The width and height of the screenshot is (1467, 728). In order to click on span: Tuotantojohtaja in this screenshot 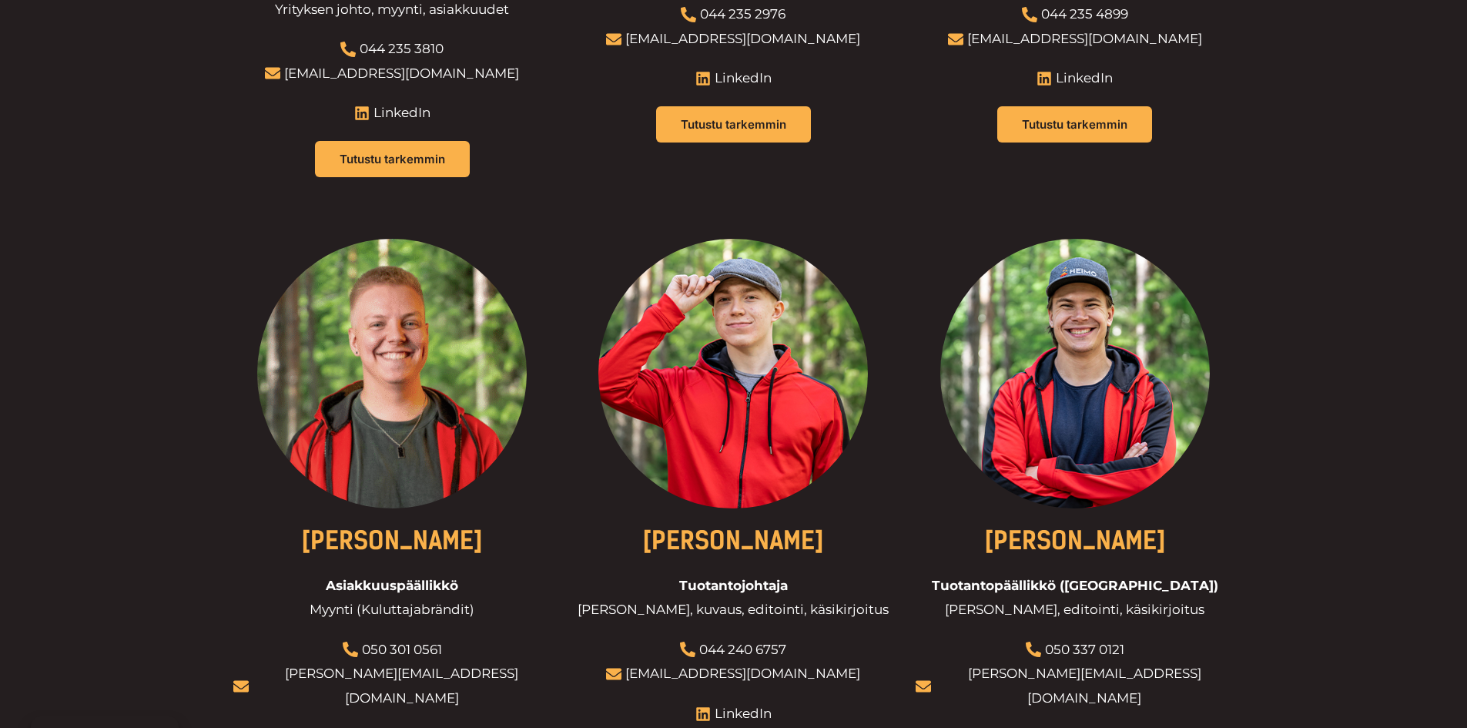, I will do `click(733, 586)`.